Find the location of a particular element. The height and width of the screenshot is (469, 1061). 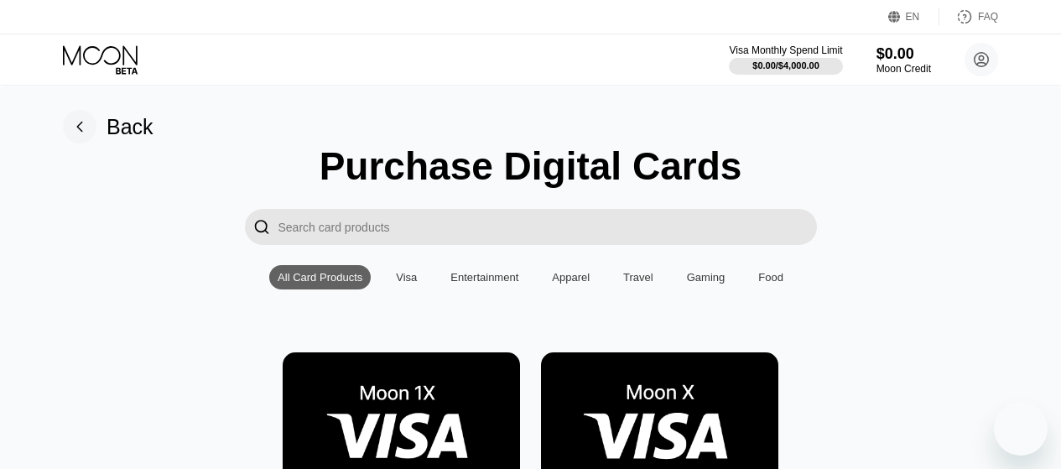

div: Visa Monthly Spend Limit$0.00/$4,000.00 is located at coordinates (785, 60).